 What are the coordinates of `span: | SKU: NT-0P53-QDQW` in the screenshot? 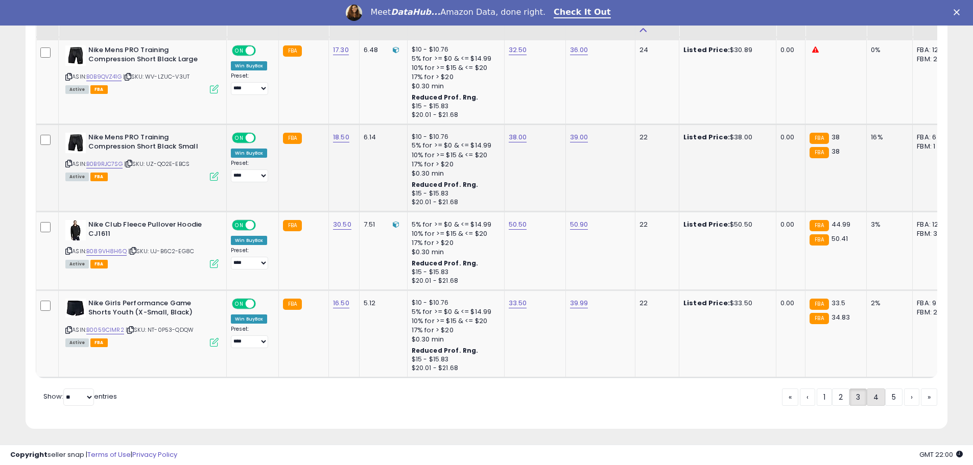 It's located at (159, 330).